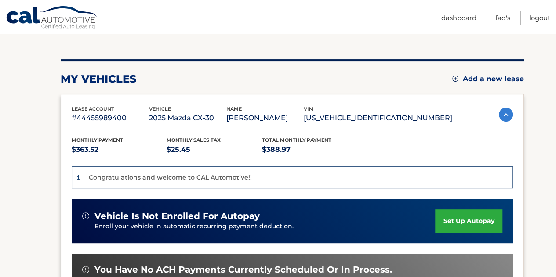  I want to click on span: Total Monthly Payment, so click(297, 140).